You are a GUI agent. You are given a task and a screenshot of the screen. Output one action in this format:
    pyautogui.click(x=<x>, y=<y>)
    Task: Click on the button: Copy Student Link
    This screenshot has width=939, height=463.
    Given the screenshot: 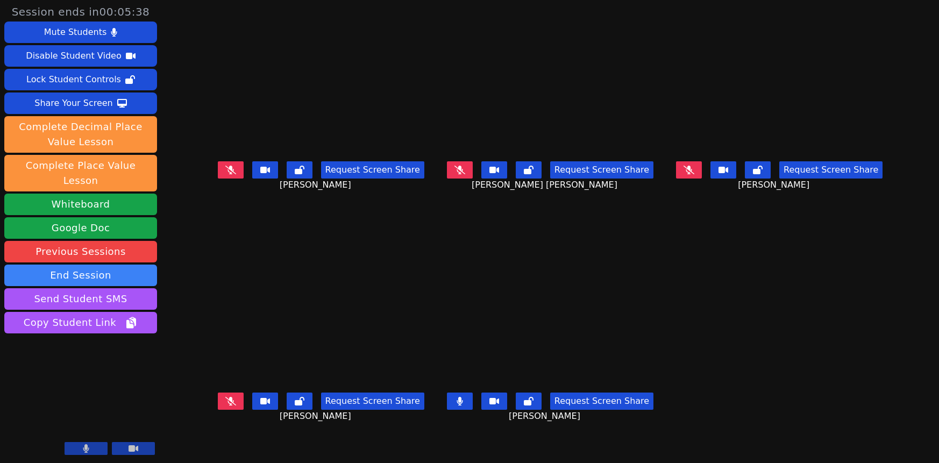 What is the action you would take?
    pyautogui.click(x=81, y=323)
    